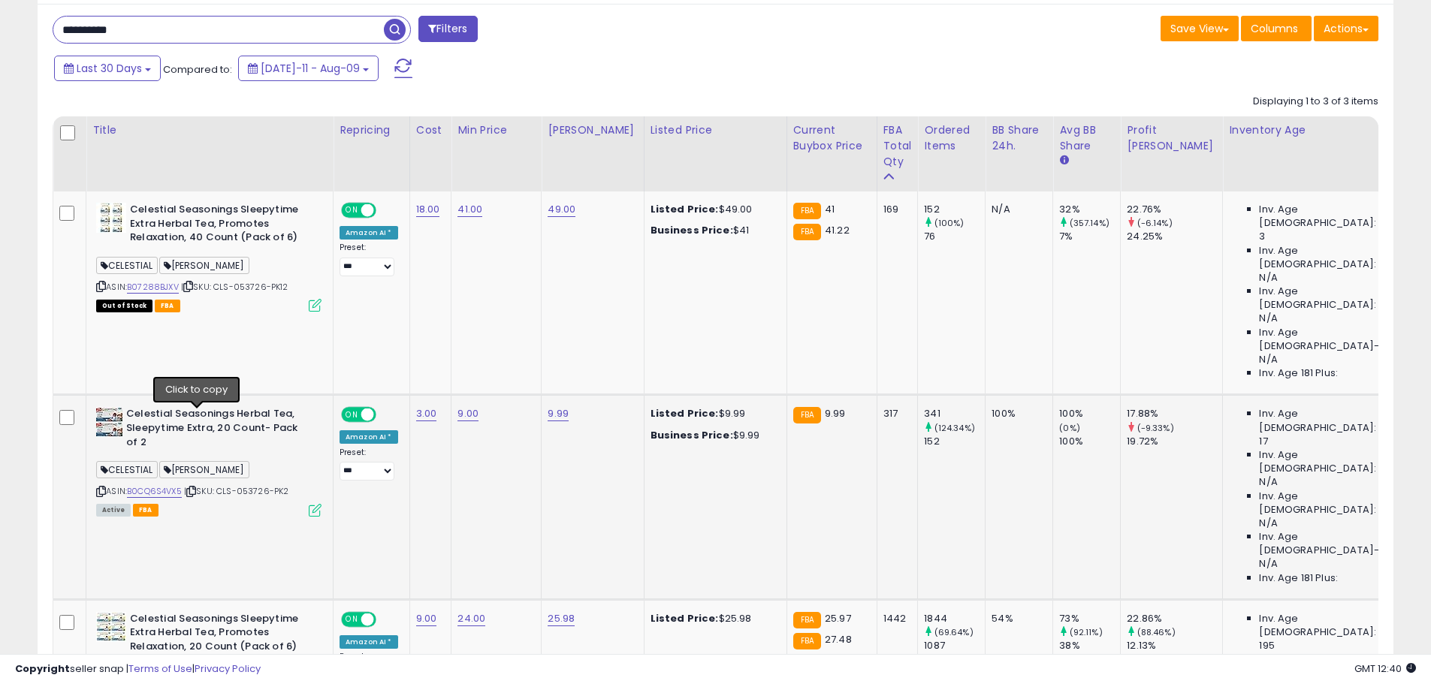 Image resolution: width=1431 pixels, height=684 pixels. What do you see at coordinates (1174, 237) in the screenshot?
I see `div: 24.25%` at bounding box center [1174, 237].